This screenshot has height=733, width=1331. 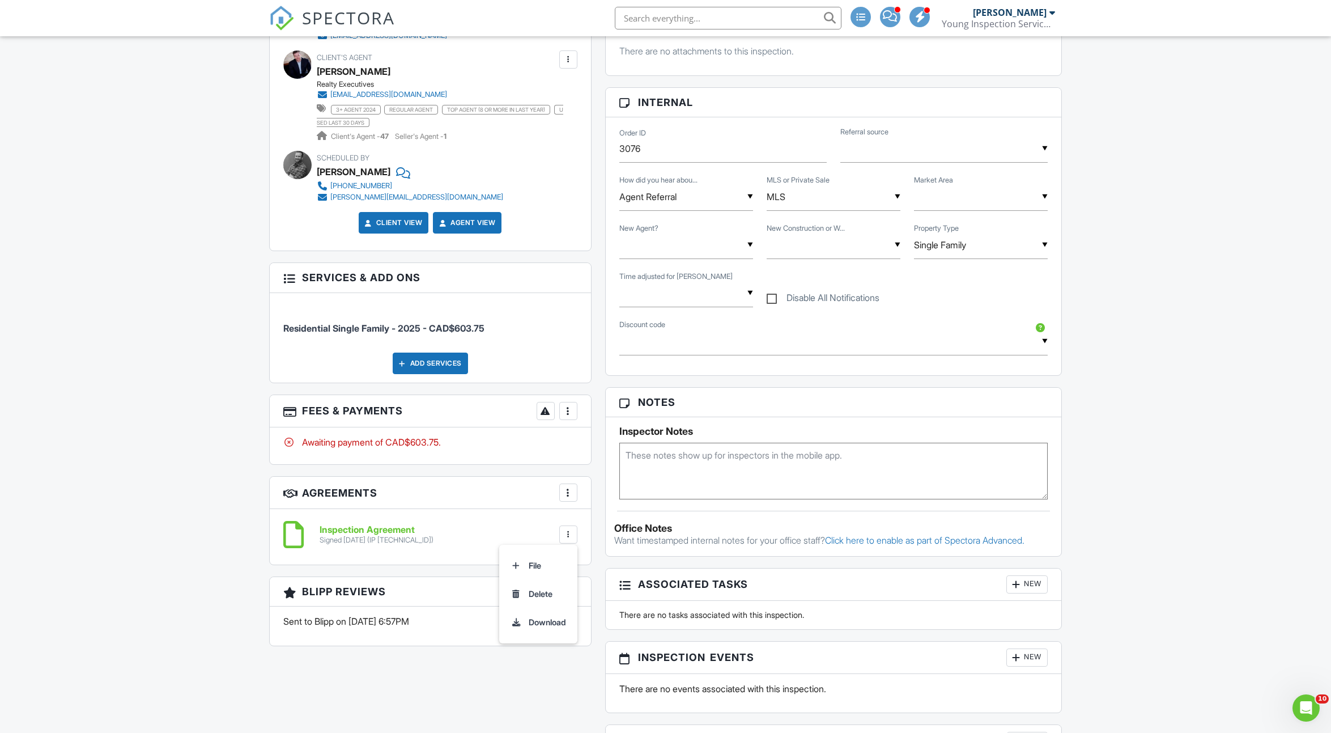 I want to click on h3: Fees & Payments, so click(x=430, y=411).